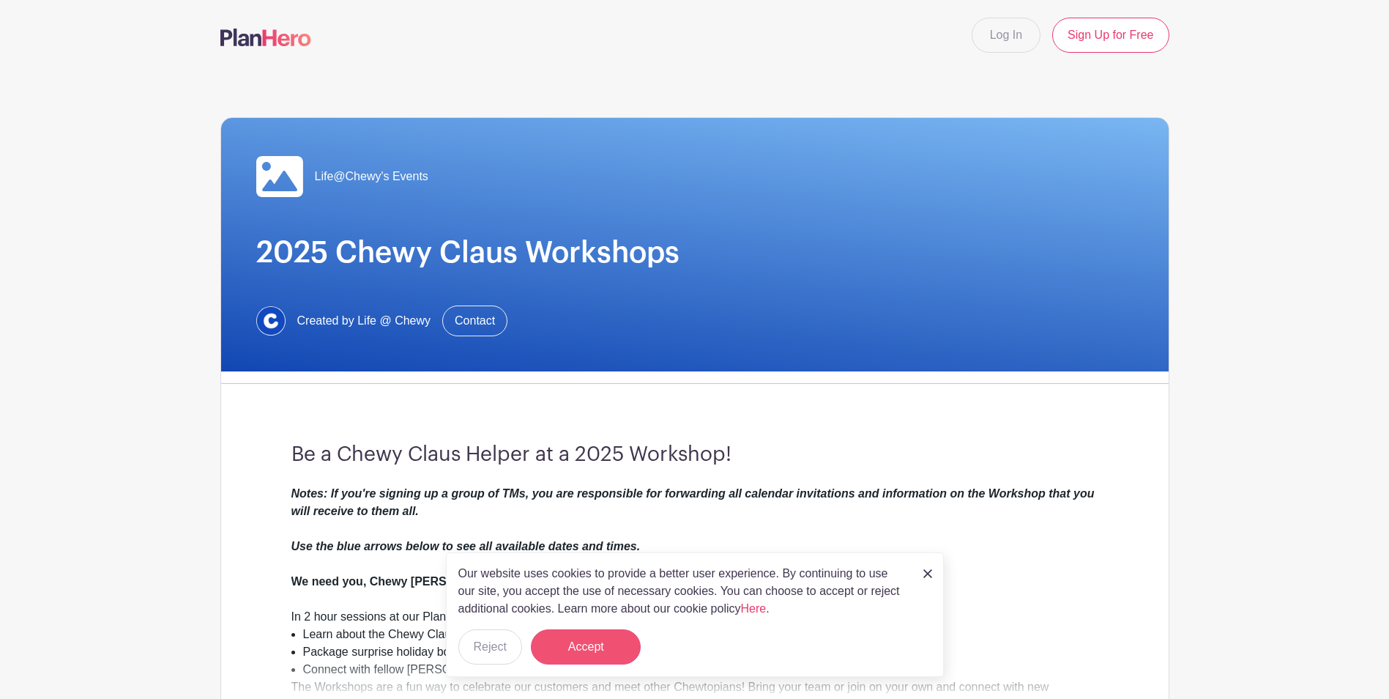  What do you see at coordinates (701, 652) in the screenshot?
I see `li: Package surprise holiday boxes for Chewy Claus winners` at bounding box center [701, 652].